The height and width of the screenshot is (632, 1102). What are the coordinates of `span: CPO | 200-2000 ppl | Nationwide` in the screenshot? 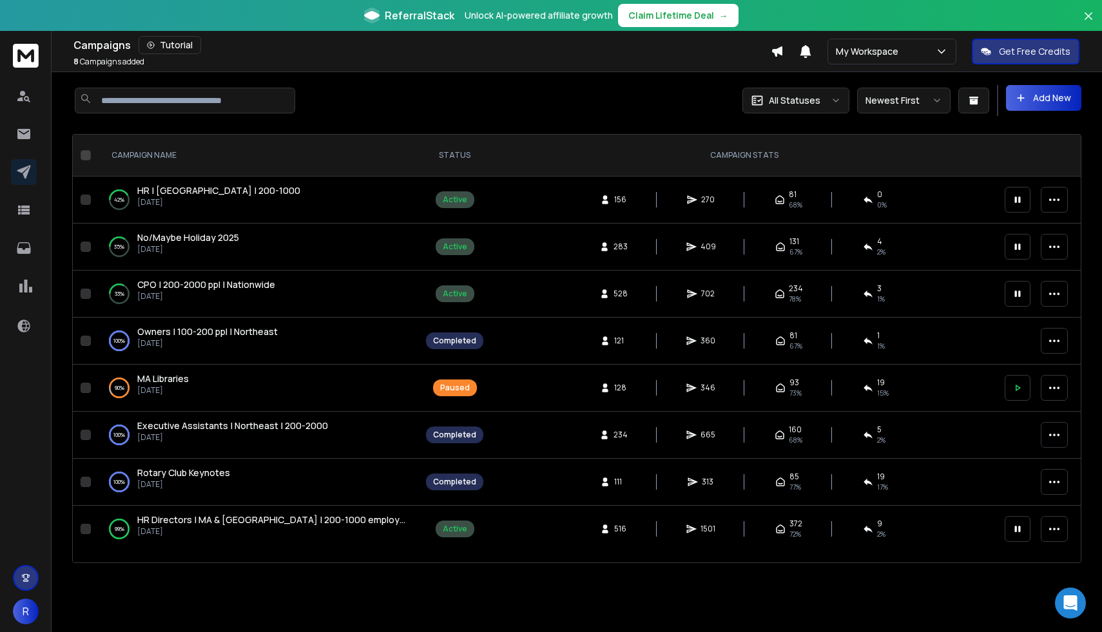 It's located at (206, 284).